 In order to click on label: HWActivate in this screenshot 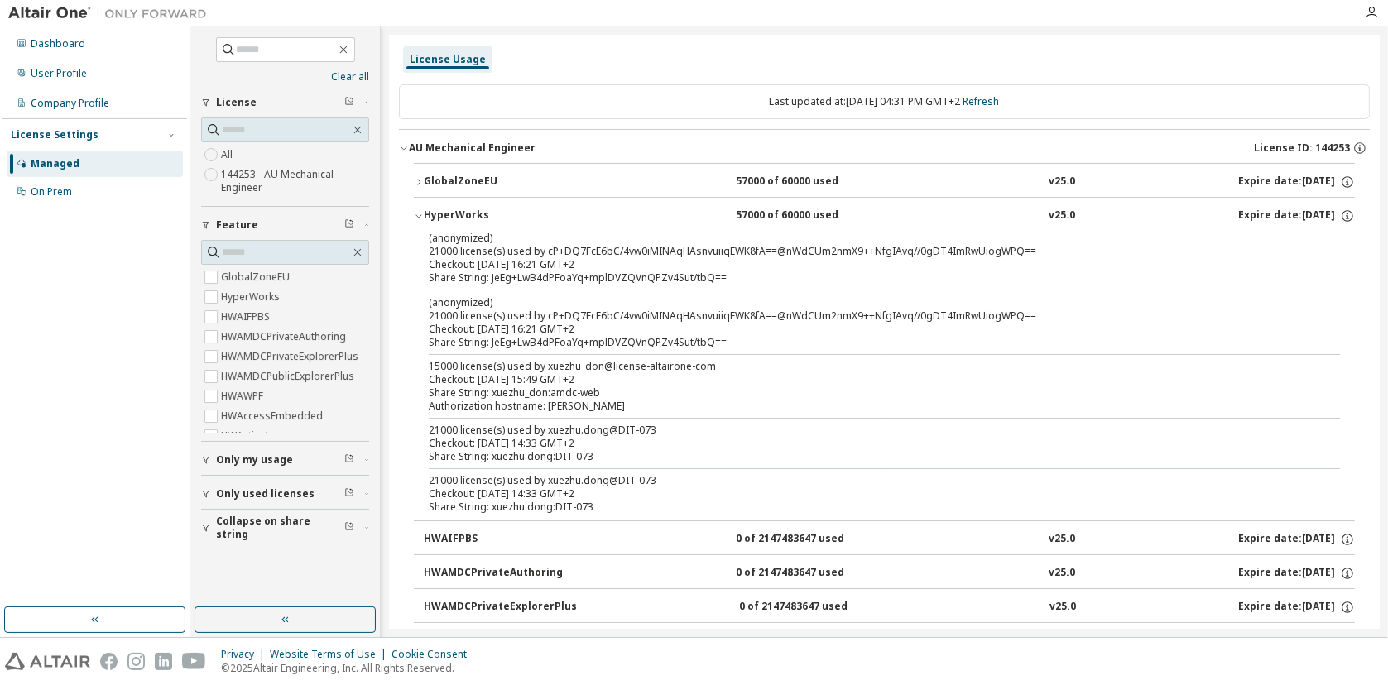, I will do `click(249, 436)`.